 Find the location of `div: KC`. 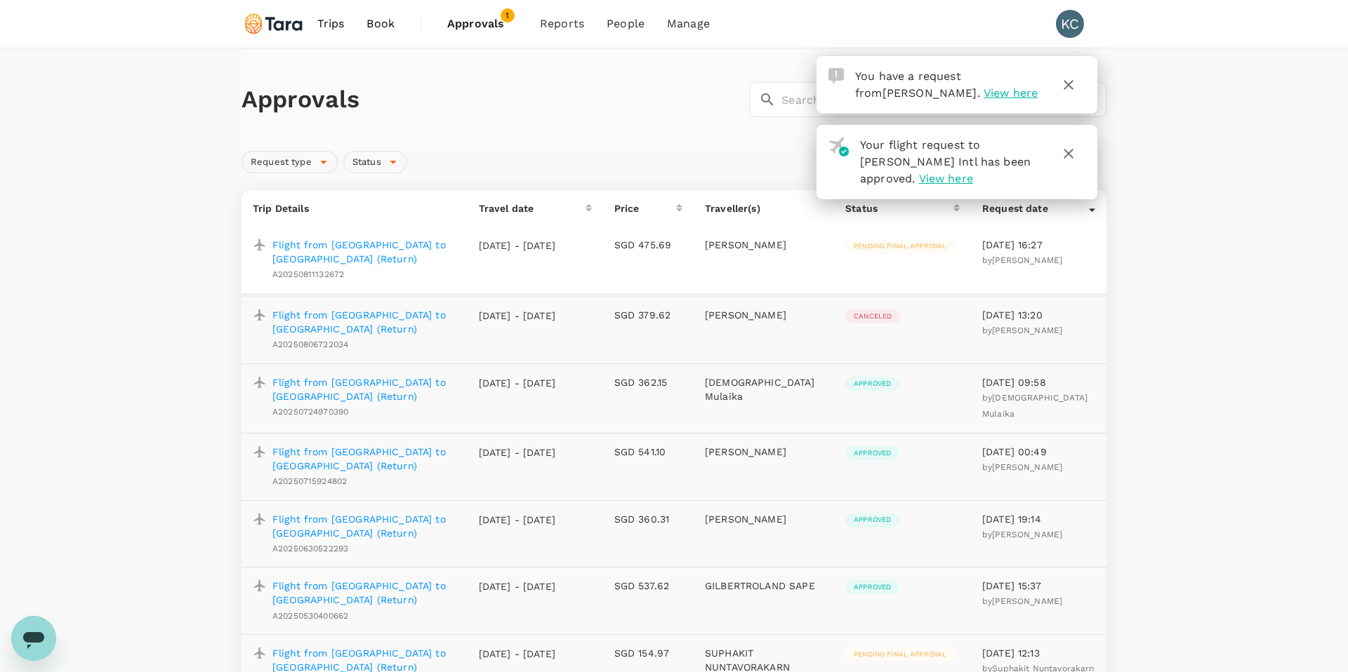

div: KC is located at coordinates (1070, 24).